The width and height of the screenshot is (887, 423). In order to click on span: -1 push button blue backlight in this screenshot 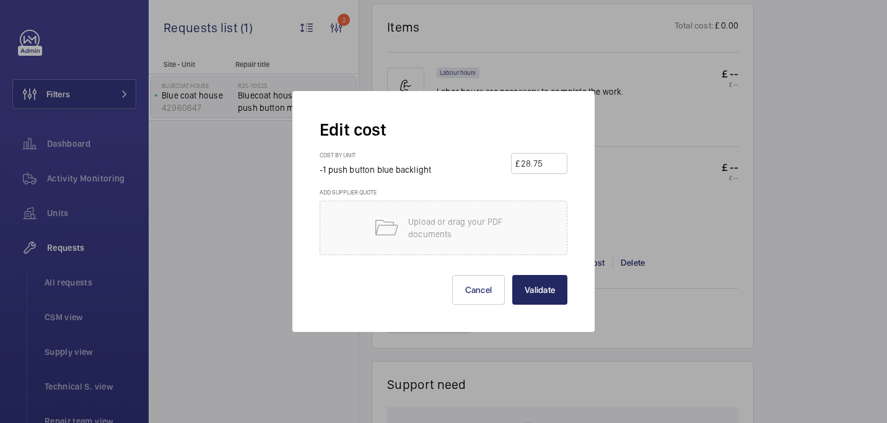, I will do `click(376, 170)`.